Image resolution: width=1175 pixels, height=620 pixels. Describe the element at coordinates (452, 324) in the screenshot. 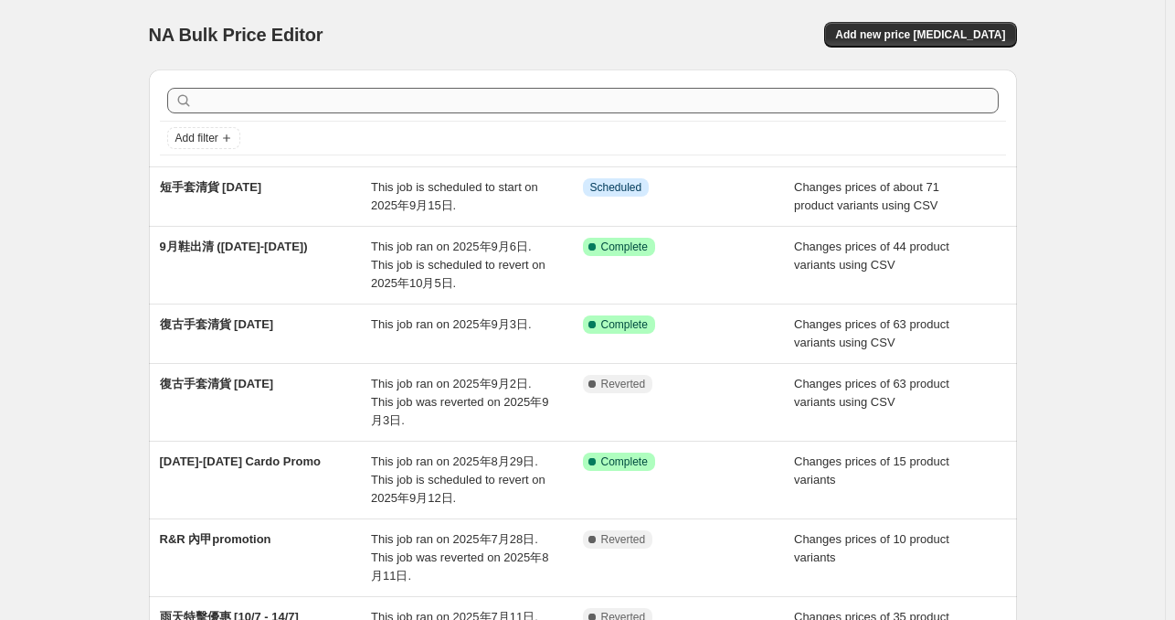

I see `span: This job ran on 2025年9月3日.` at that location.